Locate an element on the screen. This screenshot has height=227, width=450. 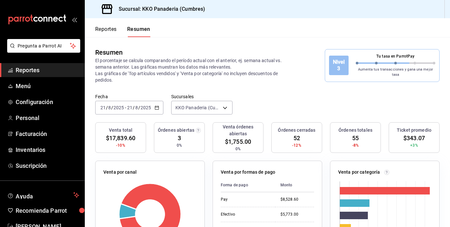
span: Ayuda is located at coordinates (43, 195).